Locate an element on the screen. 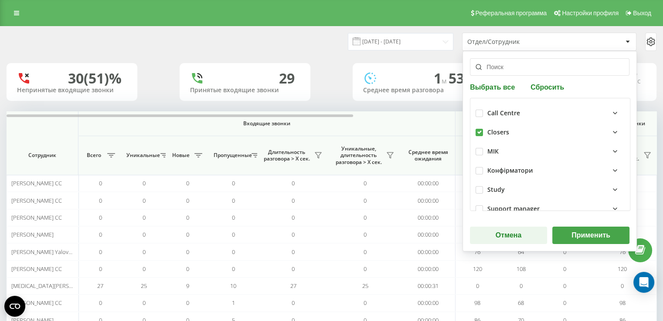 The image size is (663, 321). span: 9 is located at coordinates (187, 286).